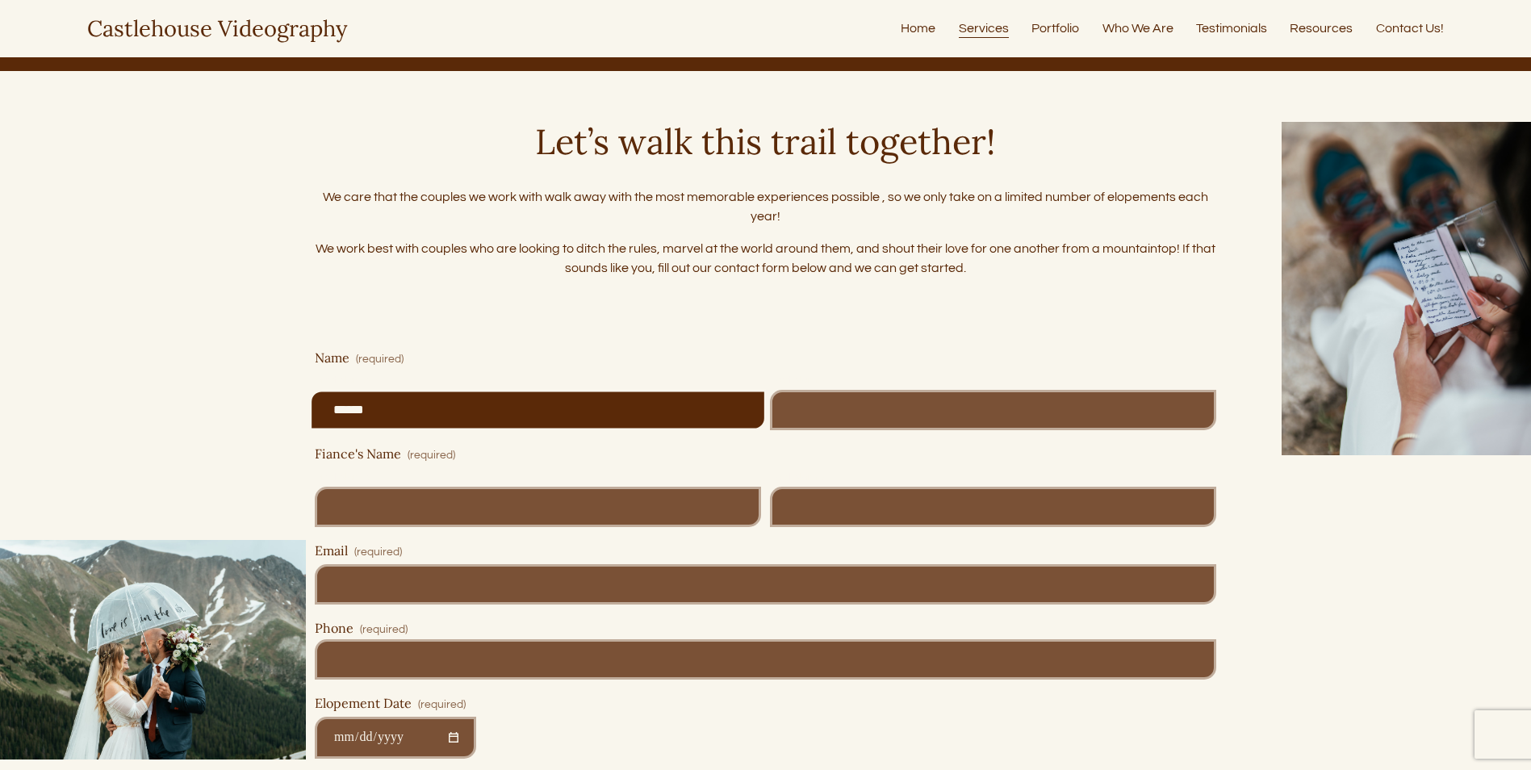  I want to click on a: Contact Us!, so click(1410, 28).